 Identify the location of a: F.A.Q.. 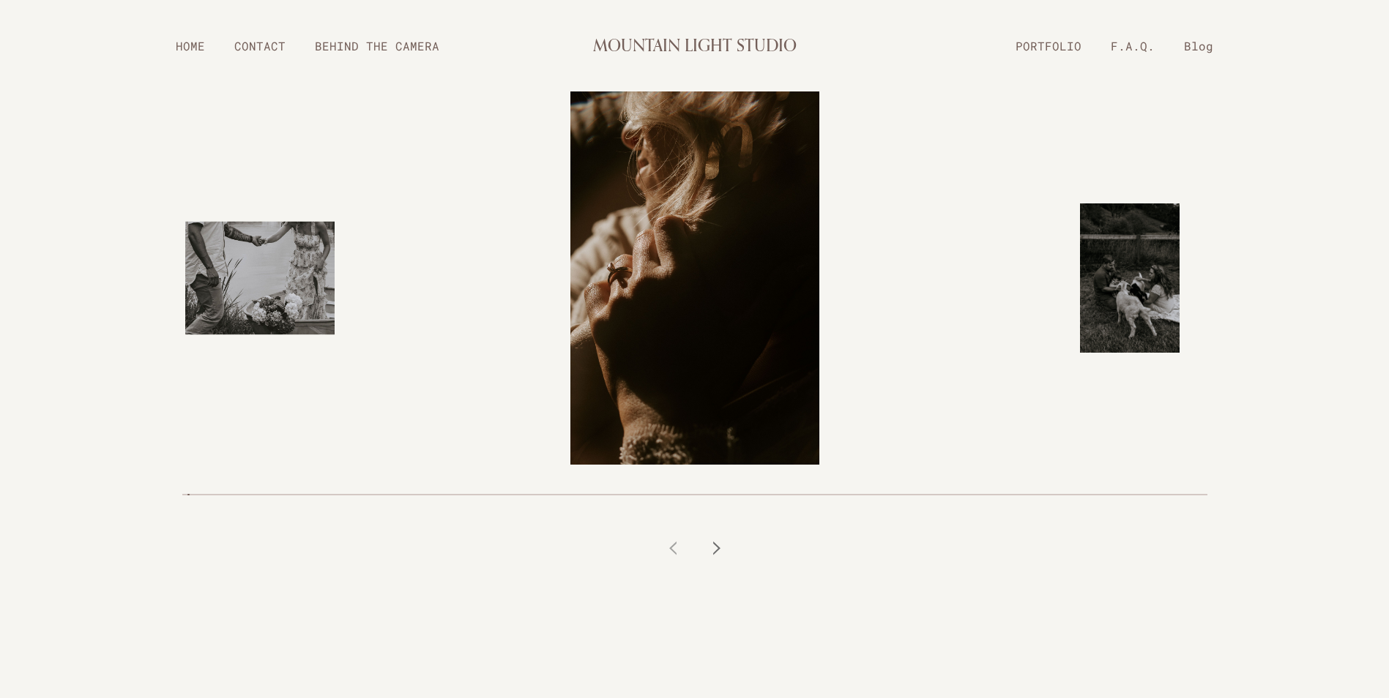
(1132, 45).